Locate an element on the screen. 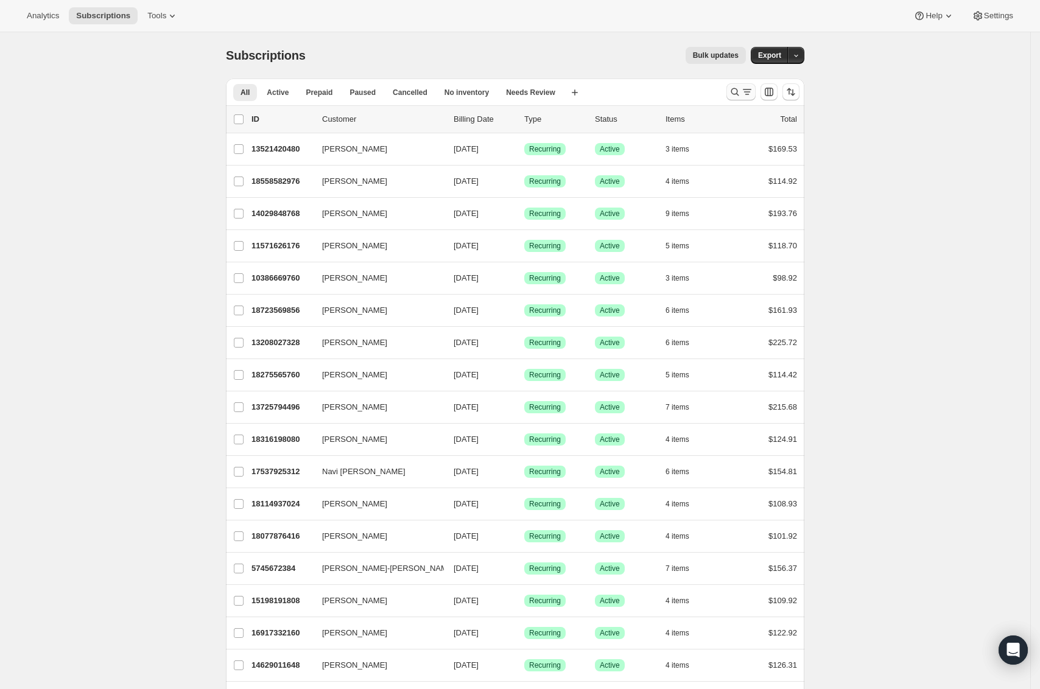  span: 4 items is located at coordinates (677, 181).